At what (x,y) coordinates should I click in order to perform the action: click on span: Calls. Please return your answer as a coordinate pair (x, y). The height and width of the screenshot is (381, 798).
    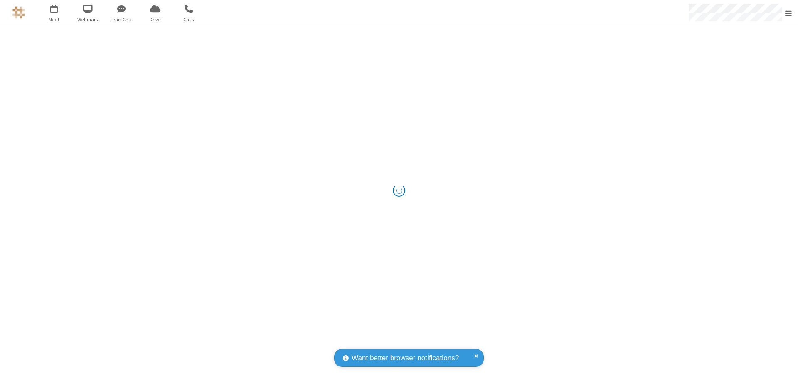
    Looking at the image, I should click on (189, 20).